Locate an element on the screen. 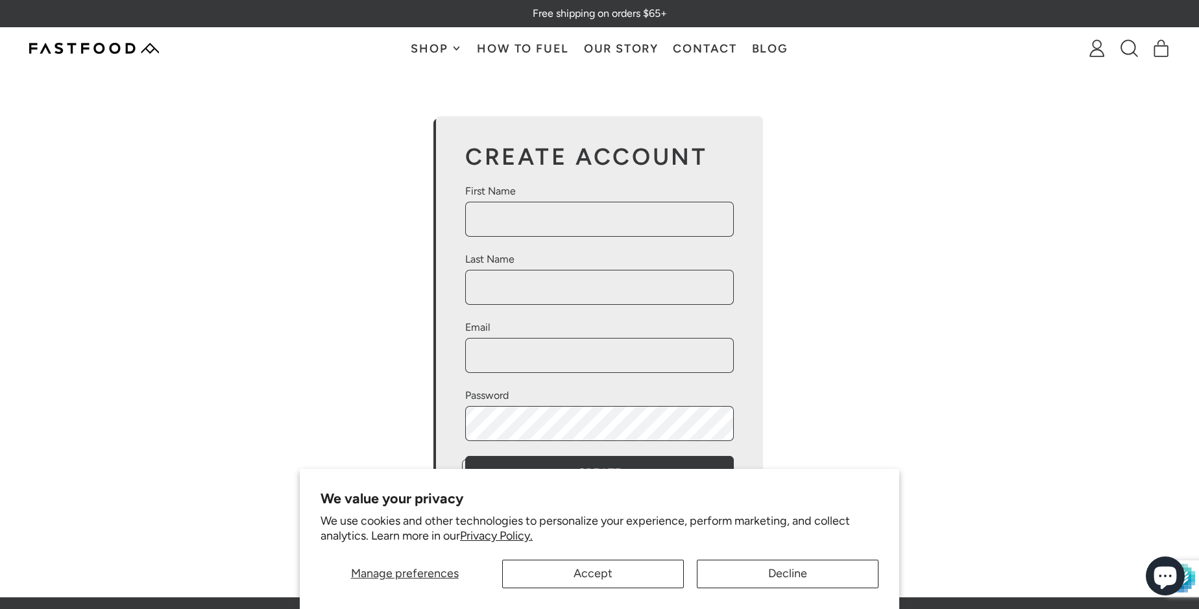  h1: Create Account is located at coordinates (599, 157).